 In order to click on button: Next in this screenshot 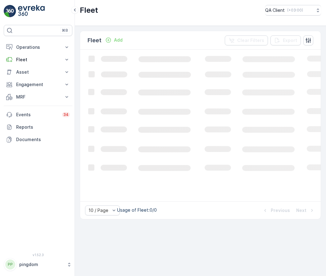, I will do `click(306, 210)`.